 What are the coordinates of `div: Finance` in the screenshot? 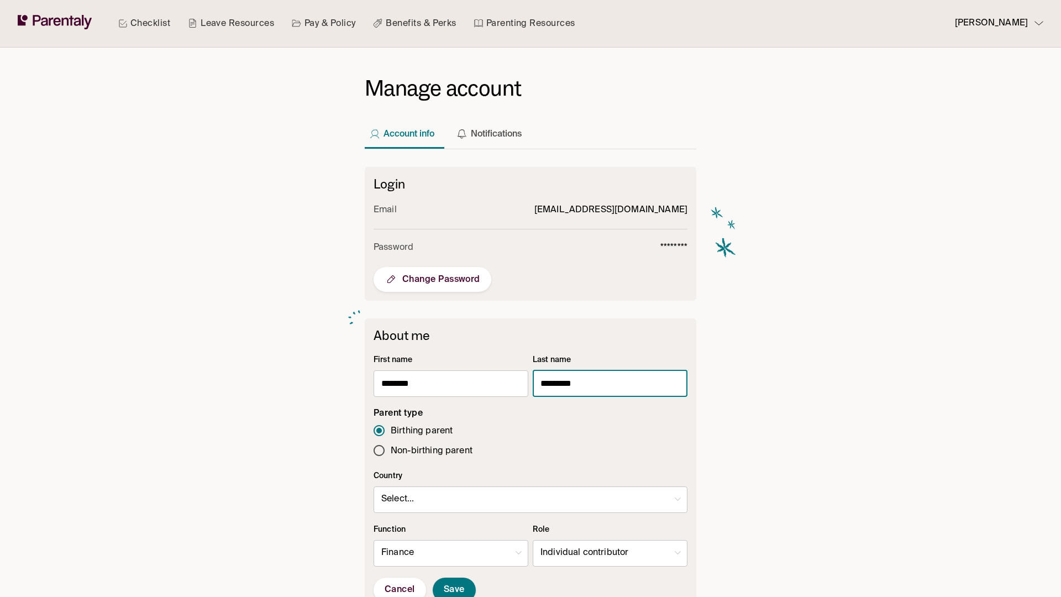 It's located at (451, 553).